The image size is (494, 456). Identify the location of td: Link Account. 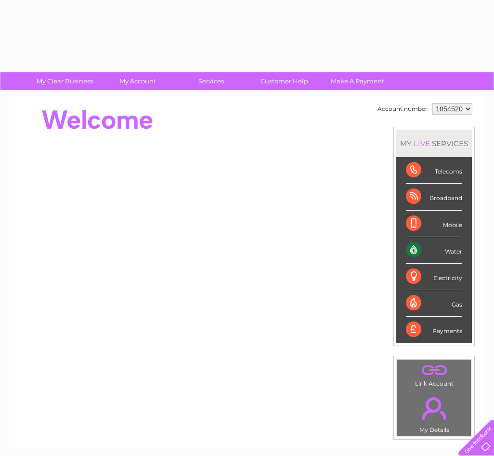
(434, 374).